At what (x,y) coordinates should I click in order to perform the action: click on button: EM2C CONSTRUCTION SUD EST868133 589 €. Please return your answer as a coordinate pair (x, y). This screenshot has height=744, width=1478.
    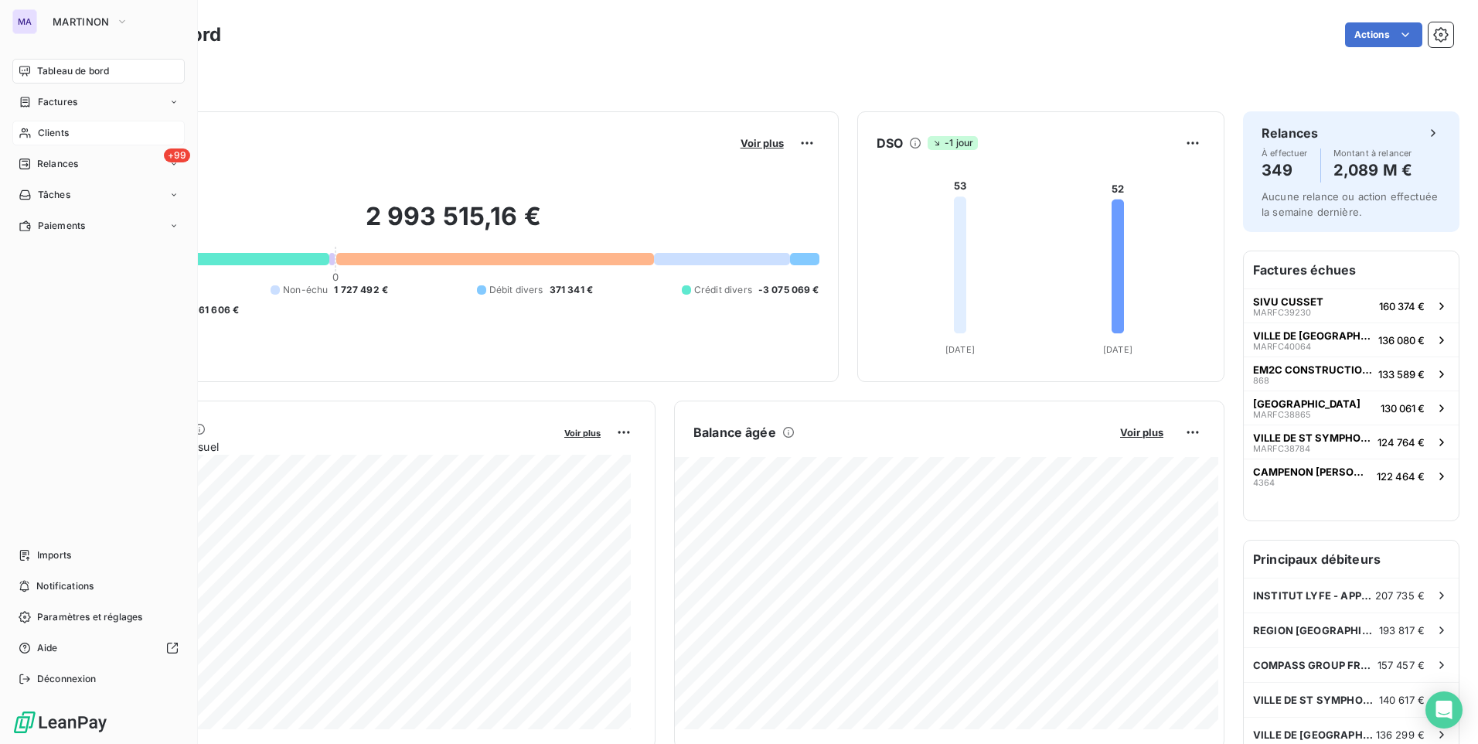
    Looking at the image, I should click on (1352, 373).